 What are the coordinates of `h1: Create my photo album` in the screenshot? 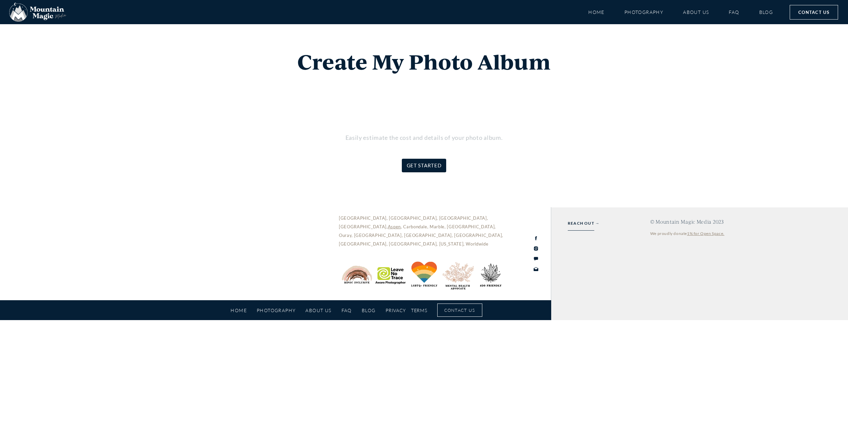 It's located at (424, 59).